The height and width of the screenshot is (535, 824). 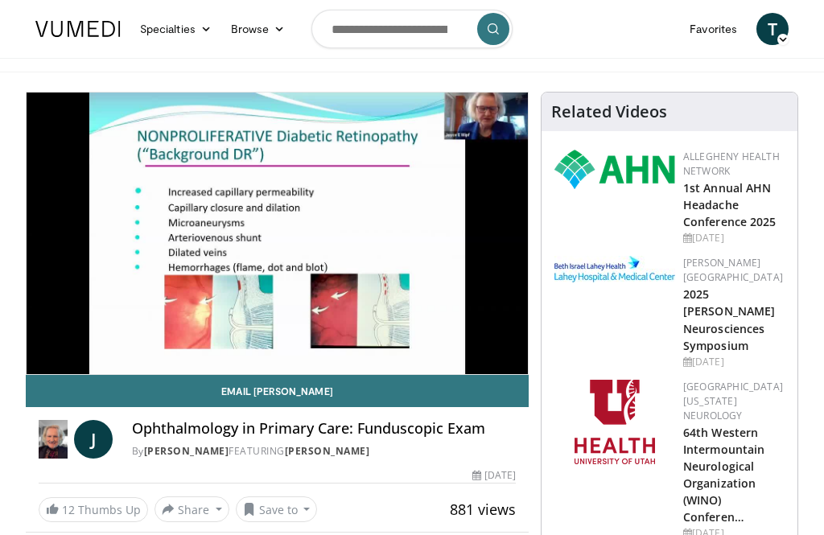 What do you see at coordinates (53, 440) in the screenshot?
I see `img: Dr. Joyce Wipf` at bounding box center [53, 440].